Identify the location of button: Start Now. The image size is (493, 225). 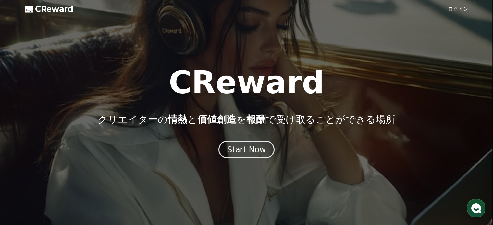
(246, 150).